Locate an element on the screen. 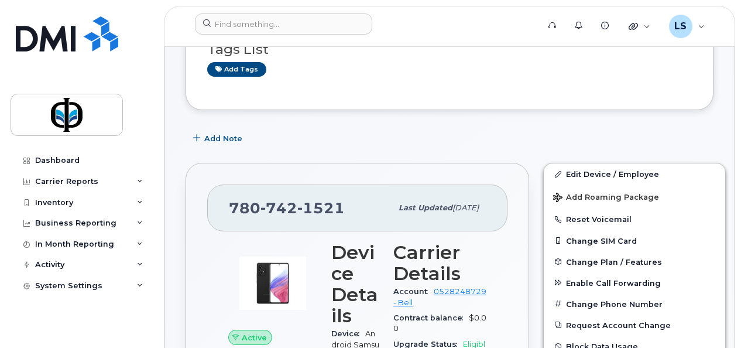 Image resolution: width=741 pixels, height=348 pixels. button: Change SIM Card is located at coordinates (634, 241).